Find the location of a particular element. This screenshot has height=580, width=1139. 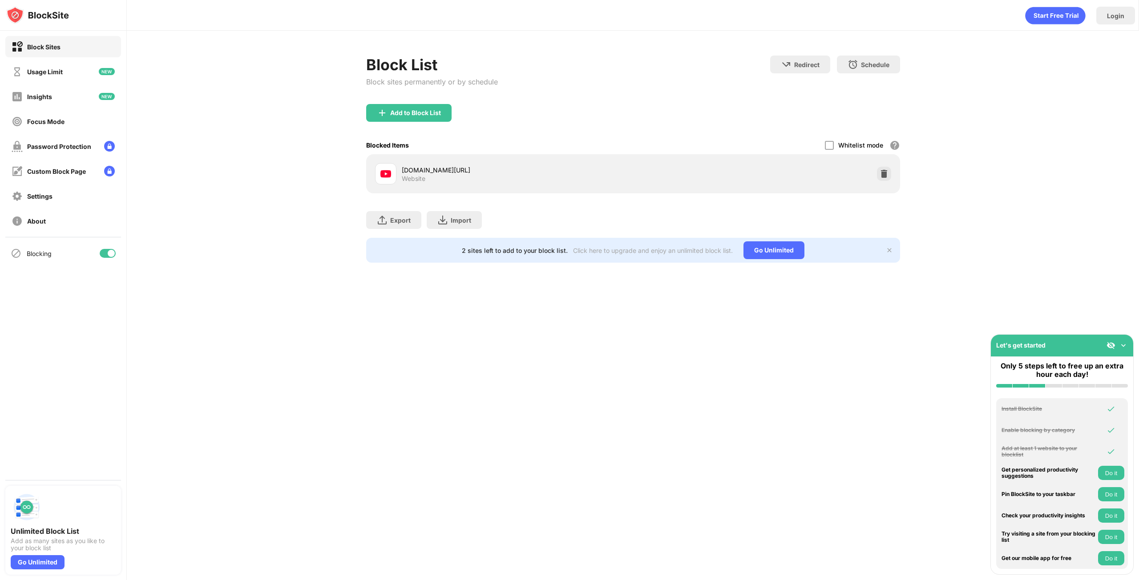

img: block-on.svg is located at coordinates (17, 47).